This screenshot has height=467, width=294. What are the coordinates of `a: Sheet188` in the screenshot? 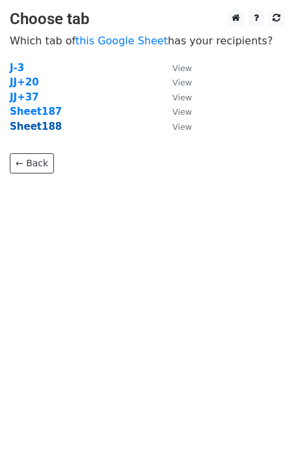 It's located at (36, 126).